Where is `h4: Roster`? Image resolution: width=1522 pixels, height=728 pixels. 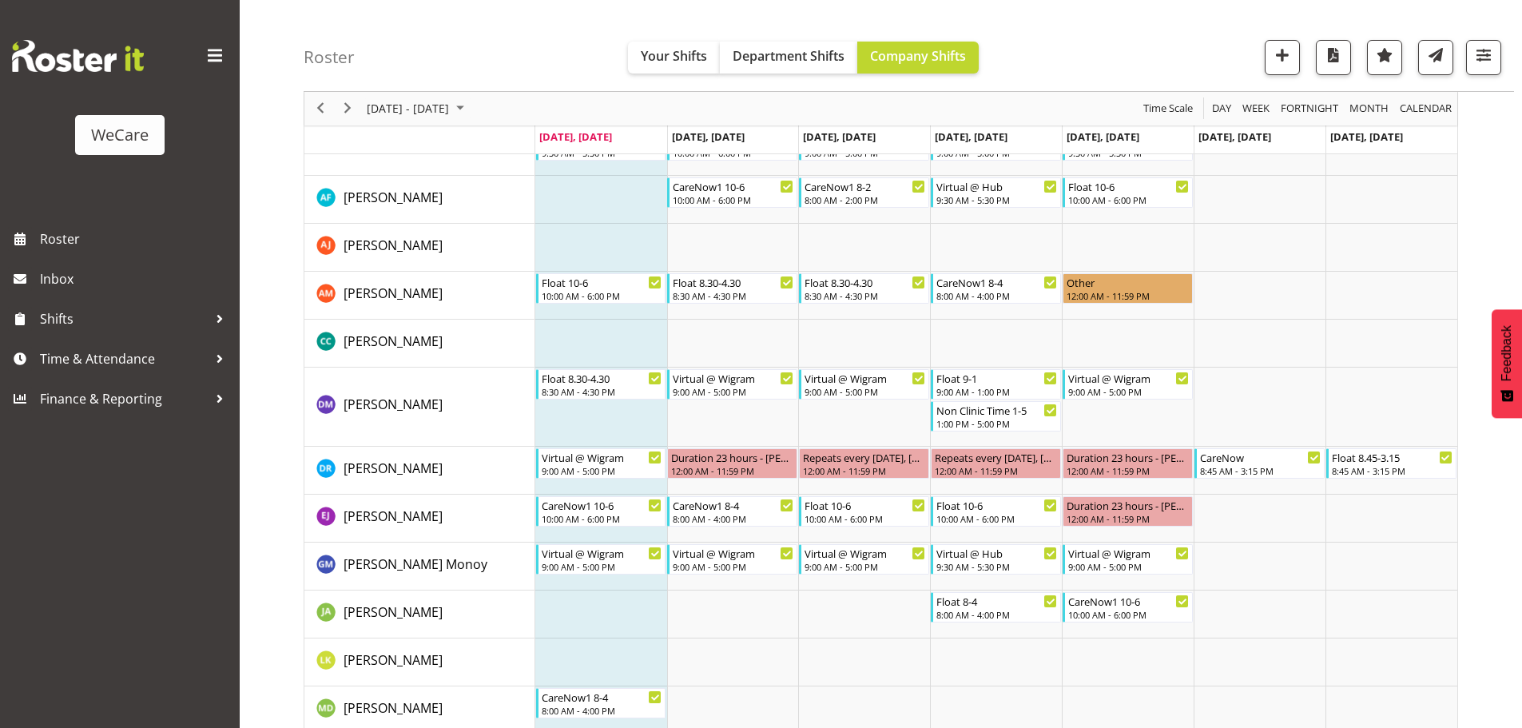 h4: Roster is located at coordinates (329, 57).